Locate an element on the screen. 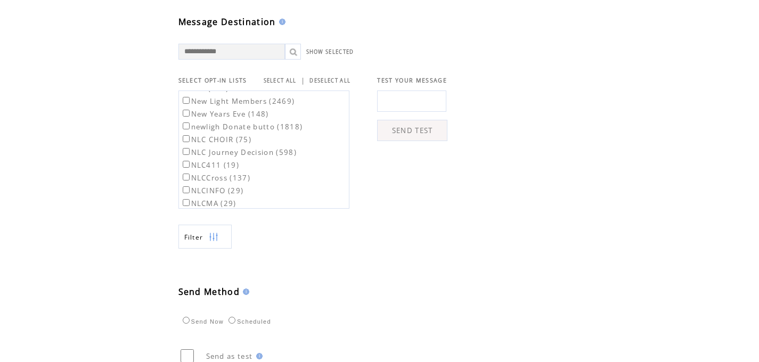  input: Scheduled is located at coordinates (232, 320).